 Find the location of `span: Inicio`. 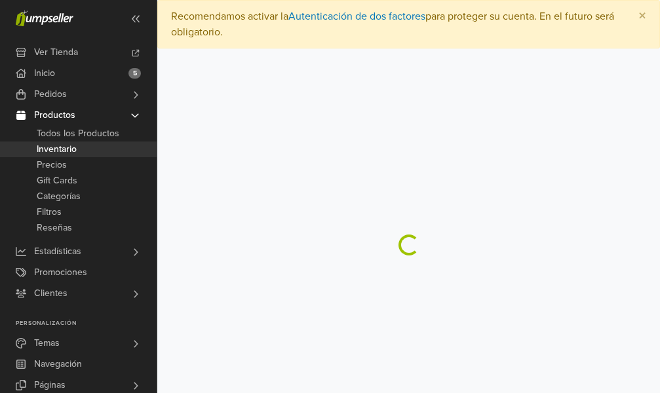

span: Inicio is located at coordinates (45, 73).